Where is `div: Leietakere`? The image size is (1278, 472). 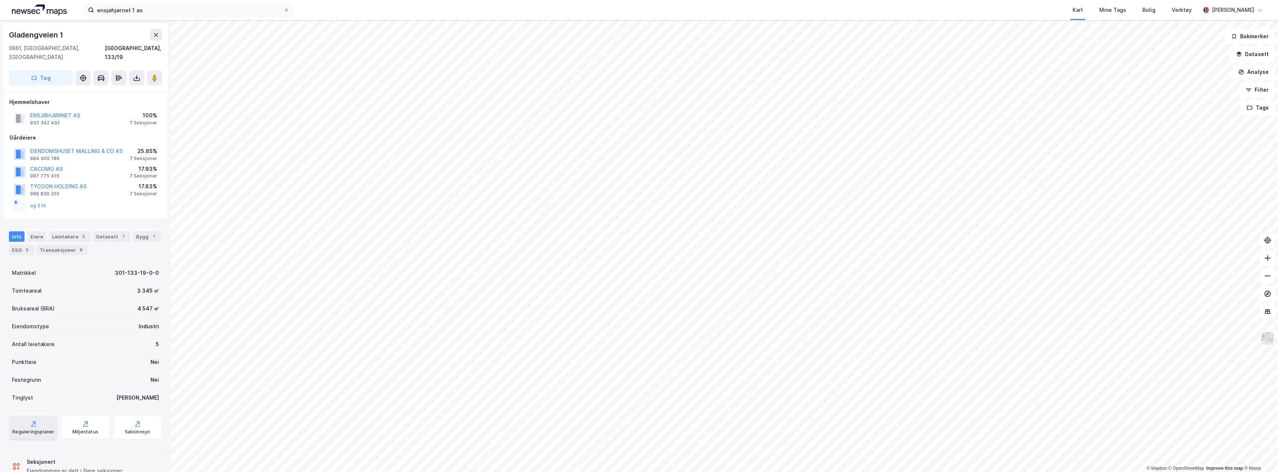 div: Leietakere is located at coordinates (69, 237).